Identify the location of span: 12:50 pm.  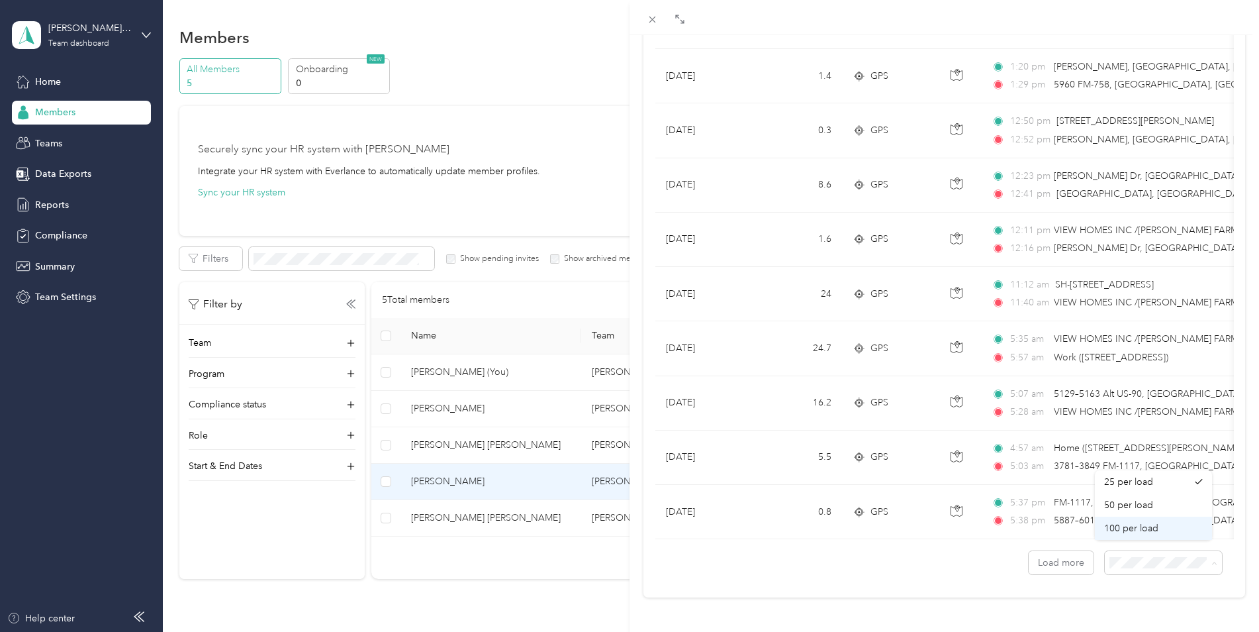
(1030, 121).